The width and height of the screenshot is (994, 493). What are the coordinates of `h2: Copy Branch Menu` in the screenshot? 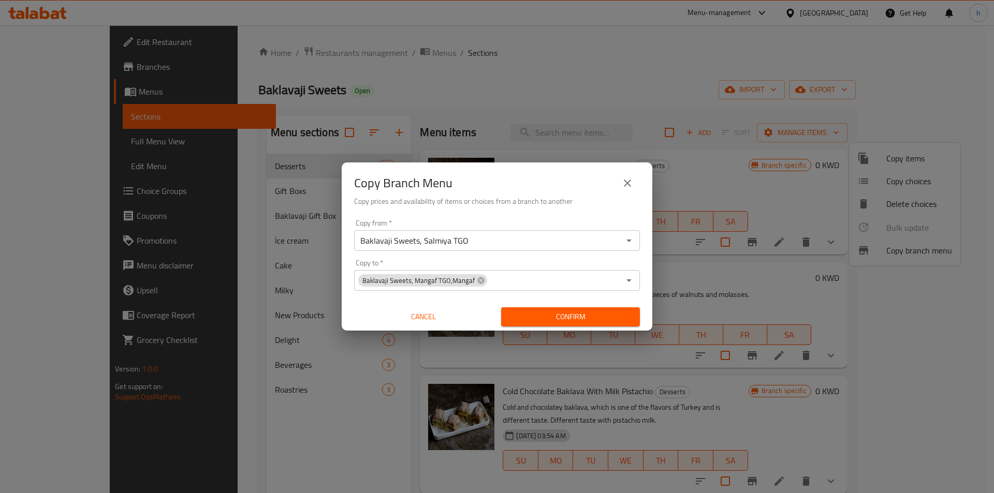 It's located at (403, 183).